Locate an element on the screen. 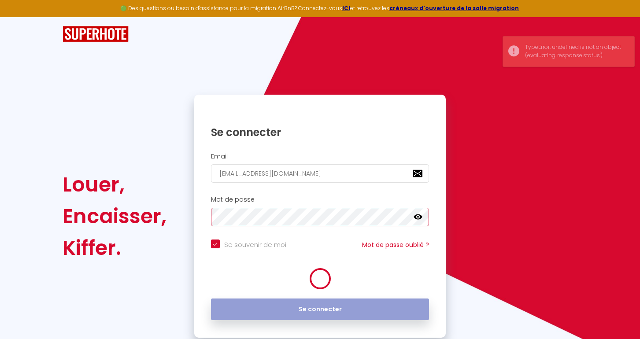 This screenshot has width=640, height=339. div: Kiffer. is located at coordinates (114, 248).